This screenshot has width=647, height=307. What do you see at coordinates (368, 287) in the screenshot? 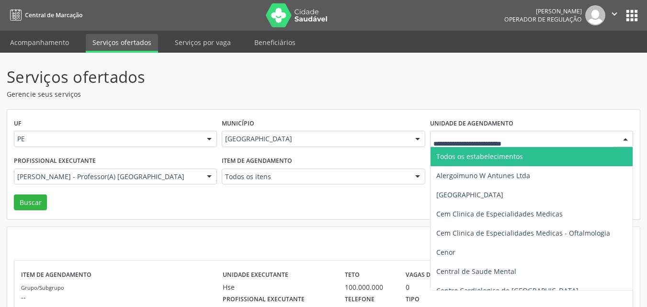
I see `div: 100.000.000` at bounding box center [368, 287].